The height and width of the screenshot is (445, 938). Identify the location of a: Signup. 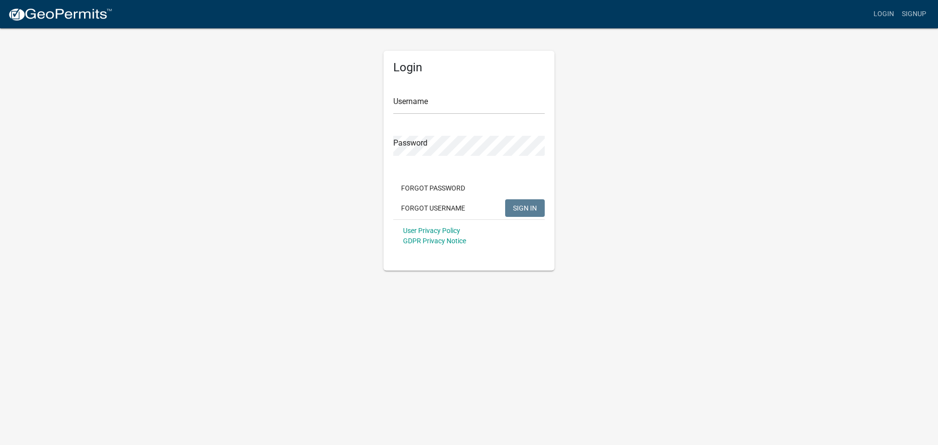
(914, 14).